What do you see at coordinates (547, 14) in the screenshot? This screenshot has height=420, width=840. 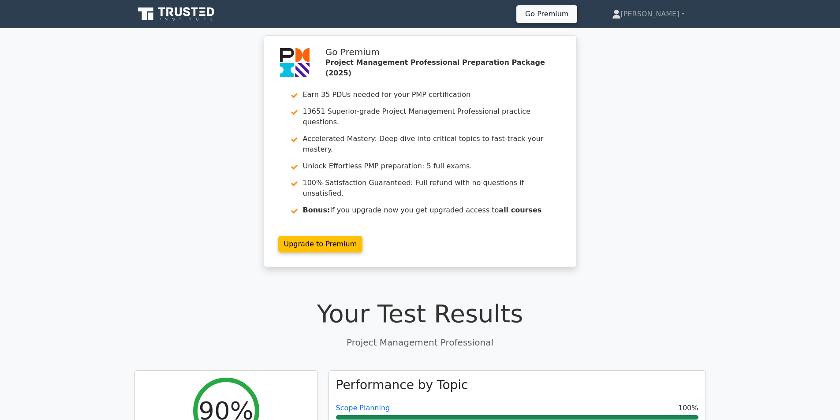 I see `a: Go Premium` at bounding box center [547, 14].